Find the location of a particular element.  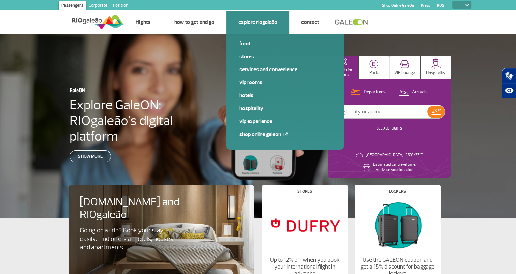

p: Estimated car travel time: Activate your location is located at coordinates (394, 167).